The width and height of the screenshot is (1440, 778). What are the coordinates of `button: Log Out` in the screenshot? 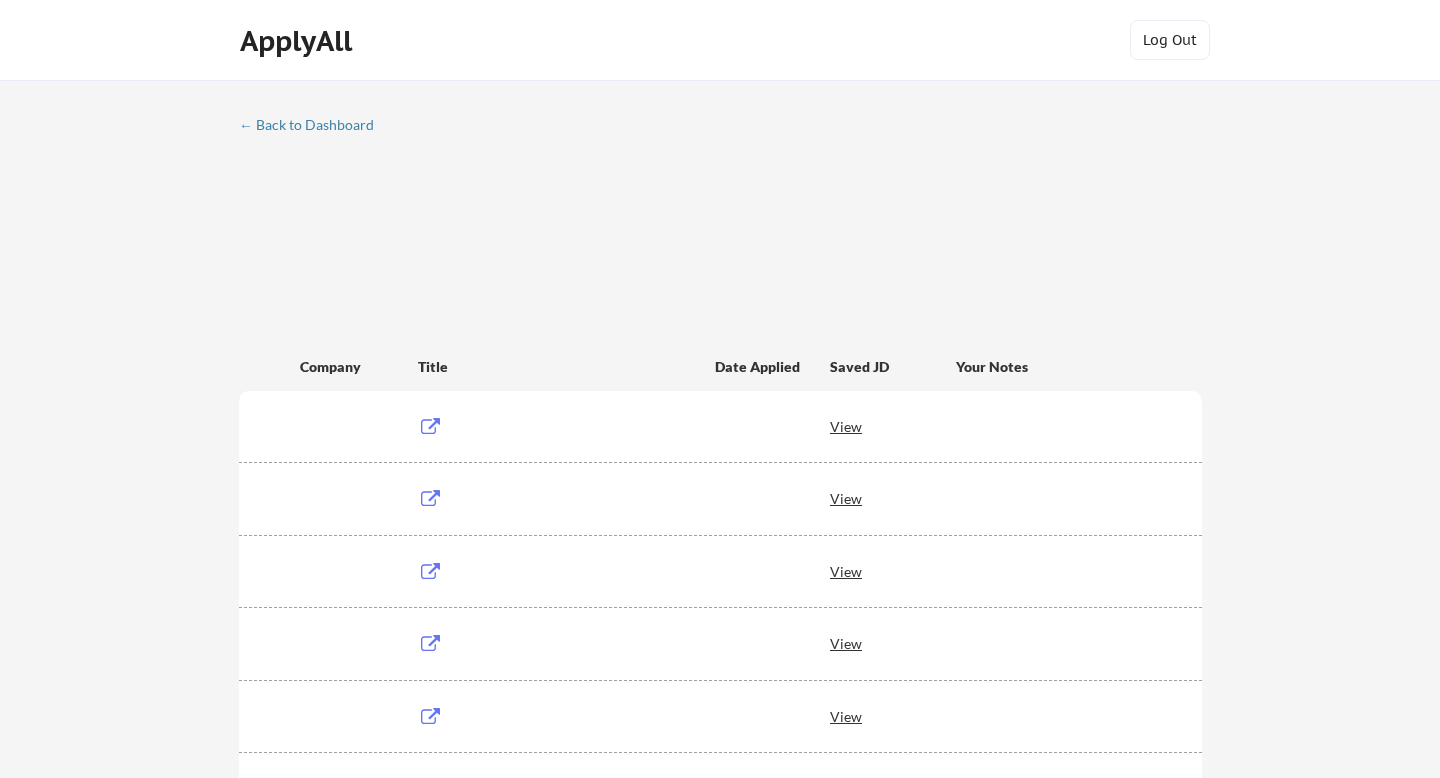 It's located at (1170, 40).